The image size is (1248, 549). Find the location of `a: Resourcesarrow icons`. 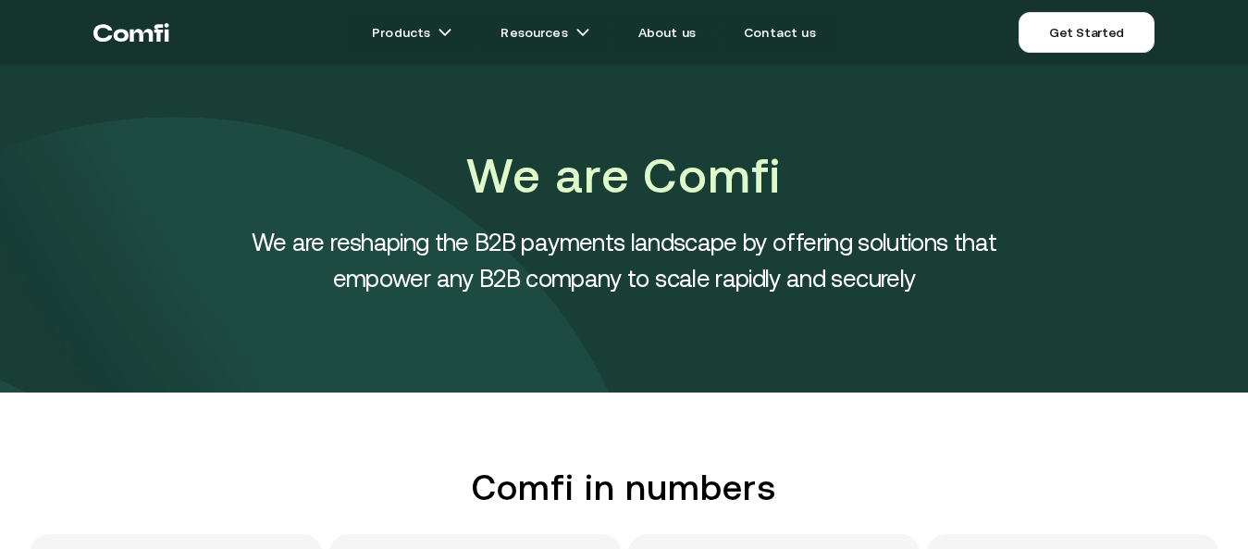

a: Resourcesarrow icons is located at coordinates (545, 32).